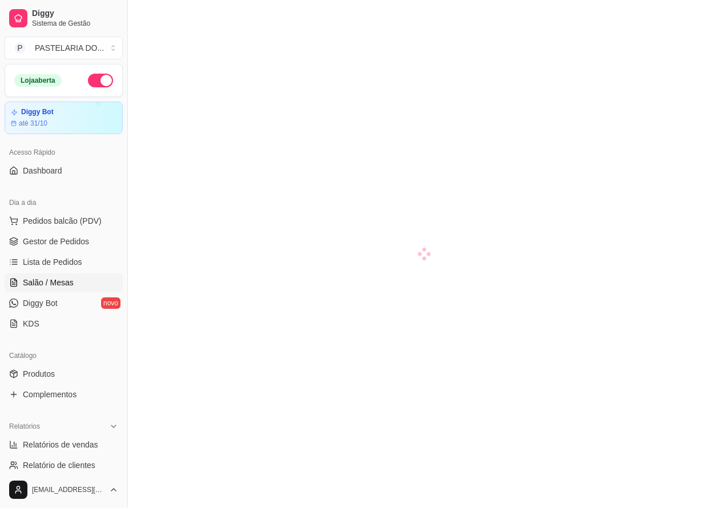 The width and height of the screenshot is (720, 508). What do you see at coordinates (63, 221) in the screenshot?
I see `button: Pedidos balcão (PDV)` at bounding box center [63, 221].